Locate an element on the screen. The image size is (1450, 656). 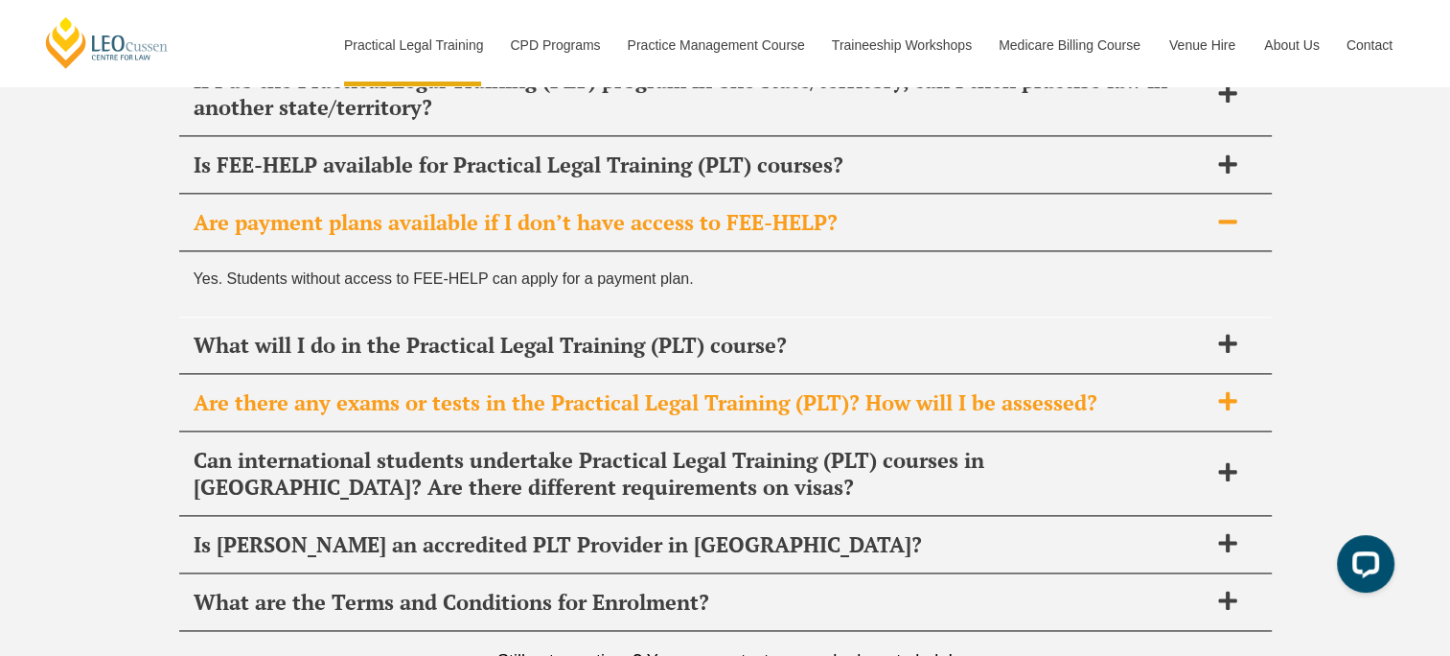
h2: What are the Terms and Conditions for Enrolment? is located at coordinates (701, 602).